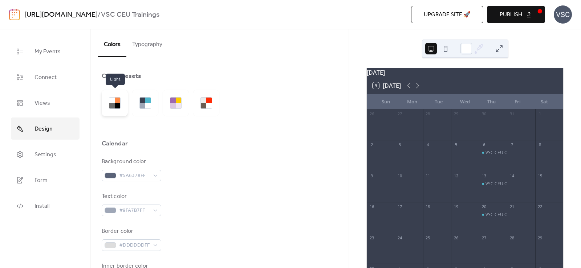 This screenshot has width=581, height=268. I want to click on span: Upgrade site 🚀, so click(447, 15).